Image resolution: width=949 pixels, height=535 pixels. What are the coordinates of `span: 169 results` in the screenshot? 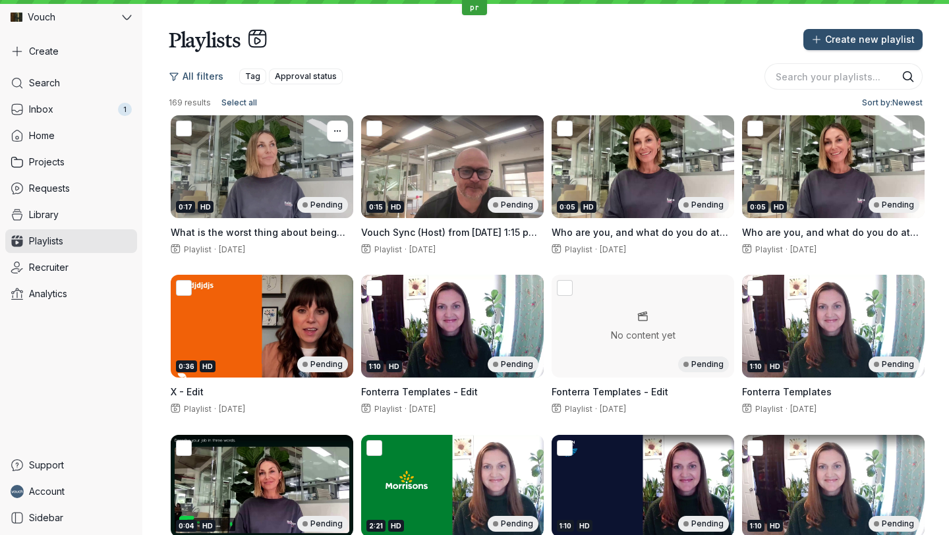 It's located at (190, 103).